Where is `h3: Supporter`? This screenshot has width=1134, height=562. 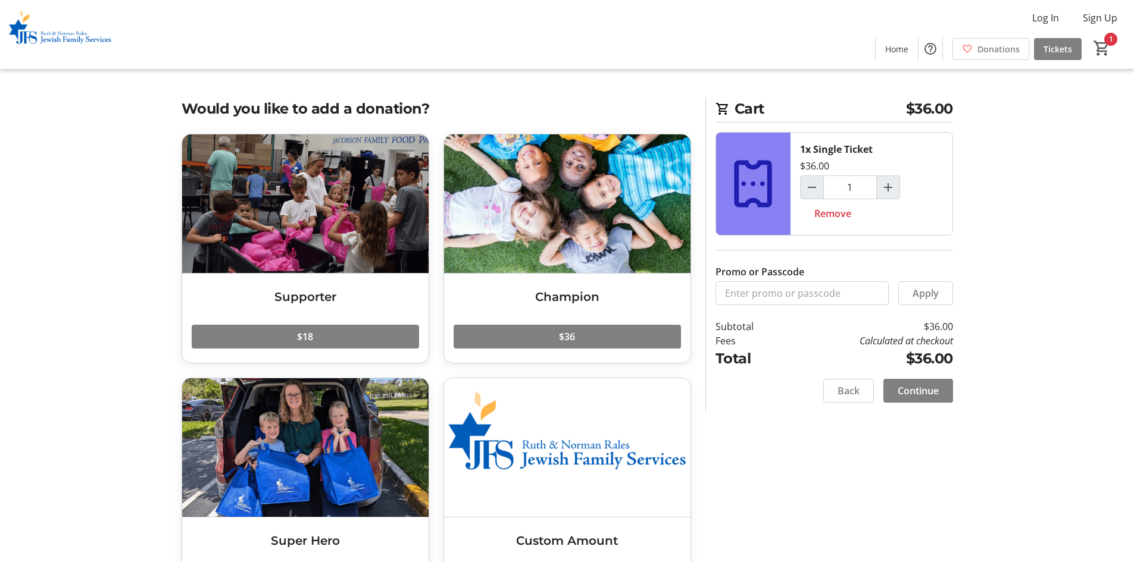
h3: Supporter is located at coordinates (305, 297).